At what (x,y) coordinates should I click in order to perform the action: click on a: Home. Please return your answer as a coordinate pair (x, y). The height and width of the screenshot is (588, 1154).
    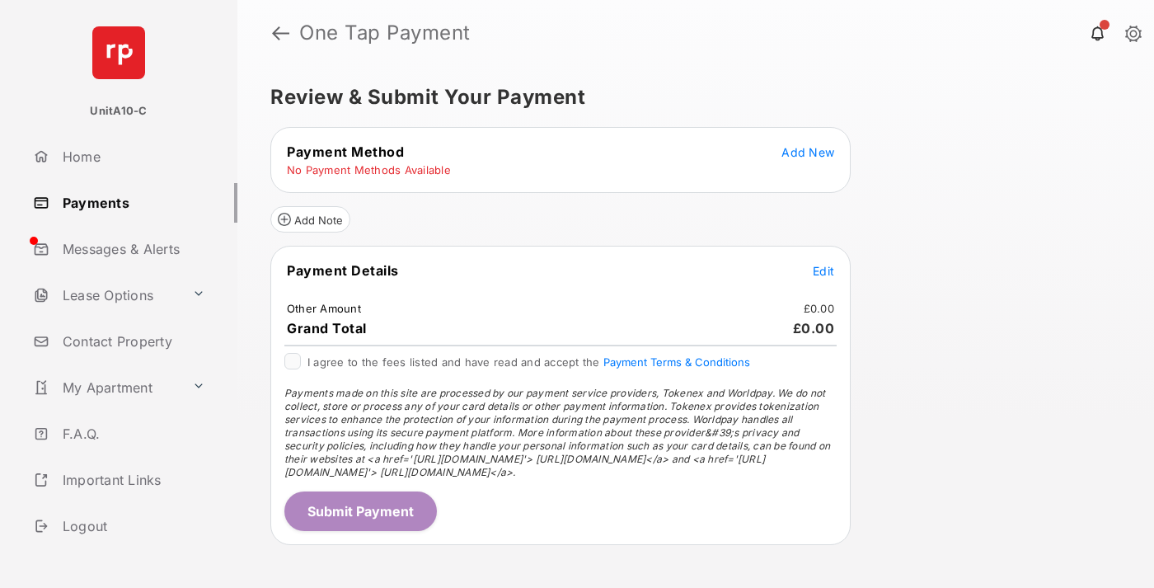
    Looking at the image, I should click on (132, 157).